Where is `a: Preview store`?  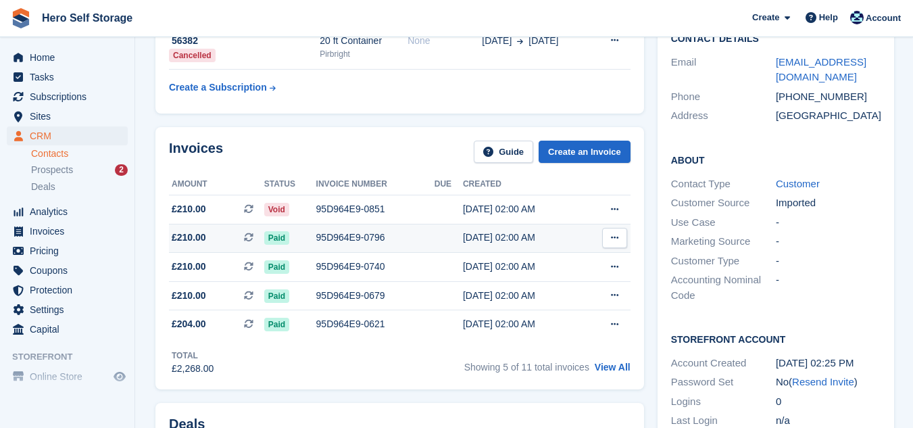
a: Preview store is located at coordinates (120, 376).